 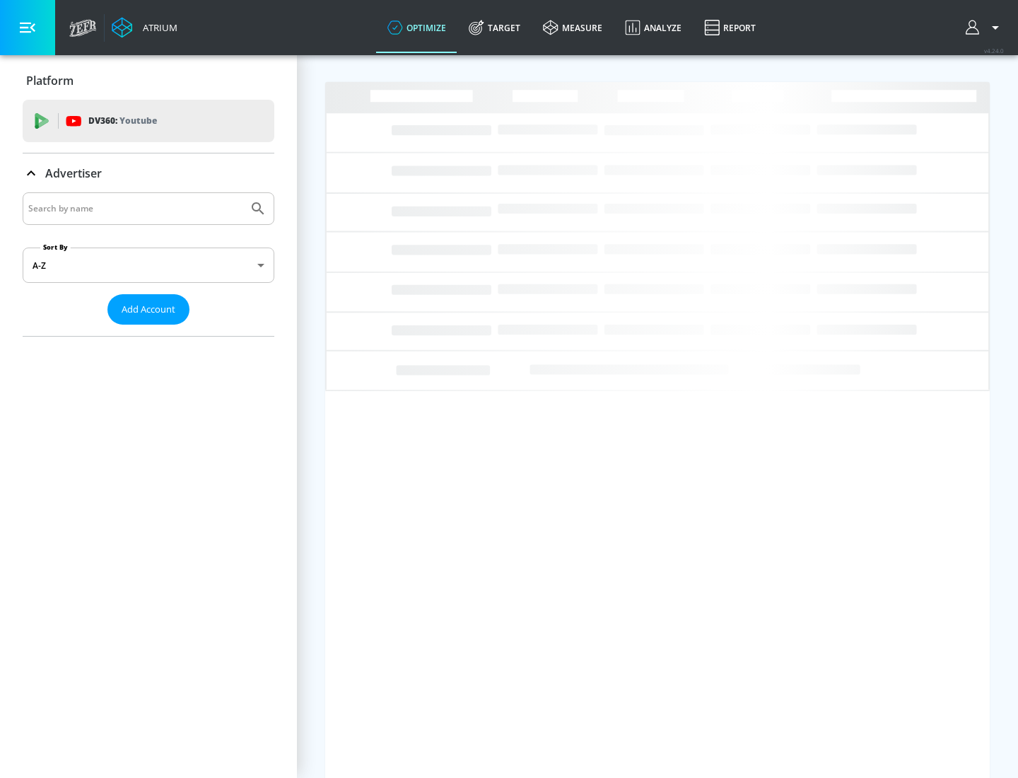 I want to click on label: Sort By, so click(x=55, y=247).